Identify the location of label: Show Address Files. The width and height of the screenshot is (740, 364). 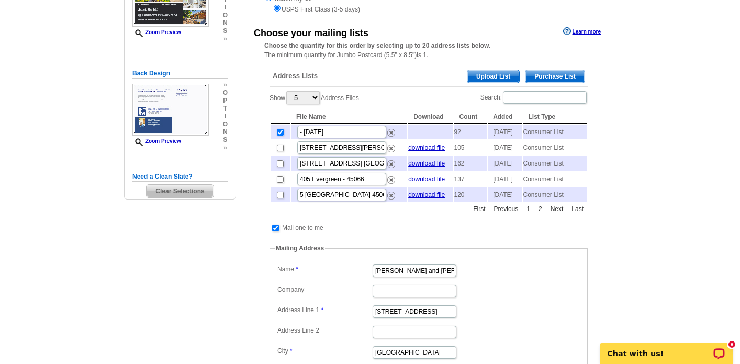
(314, 97).